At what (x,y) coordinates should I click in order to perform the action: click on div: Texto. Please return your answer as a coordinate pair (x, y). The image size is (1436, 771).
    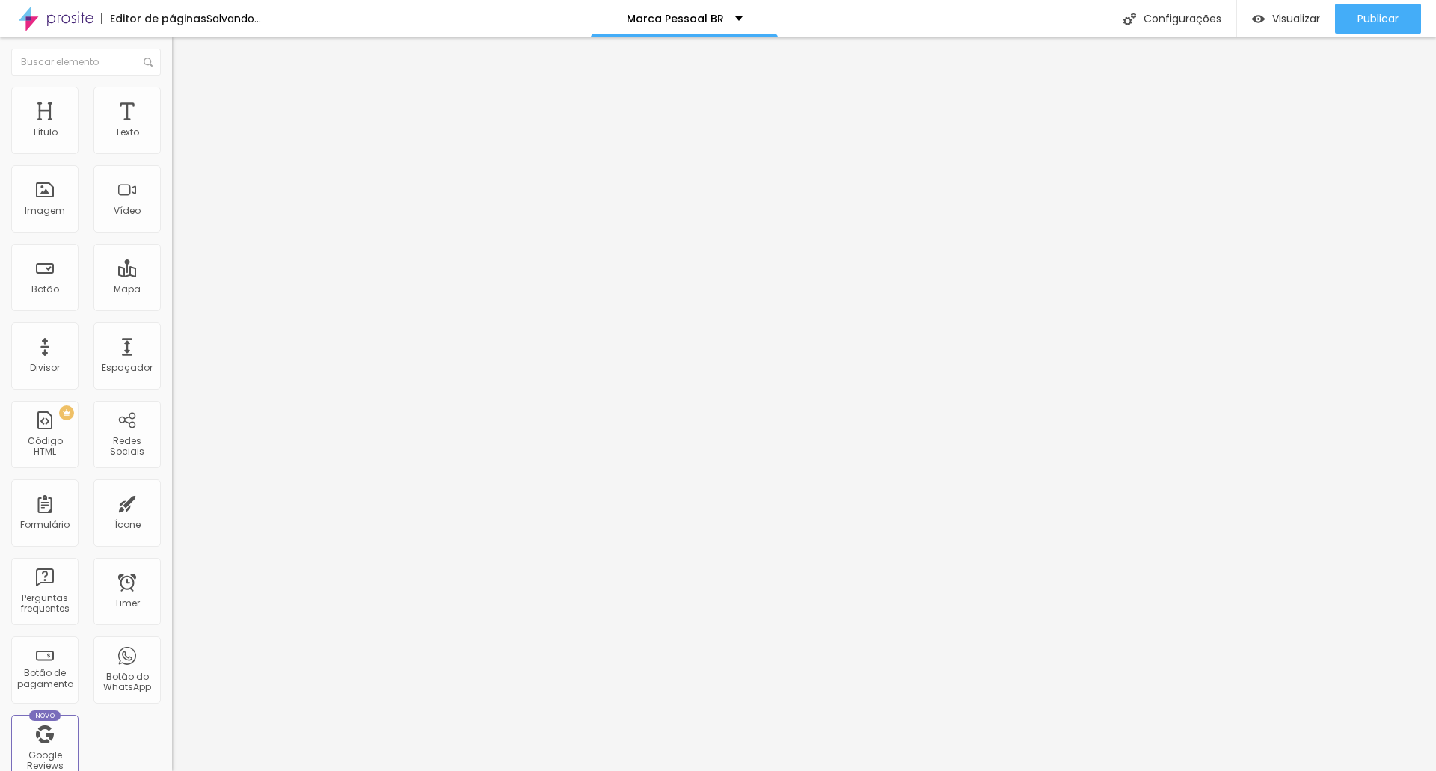
    Looking at the image, I should click on (127, 132).